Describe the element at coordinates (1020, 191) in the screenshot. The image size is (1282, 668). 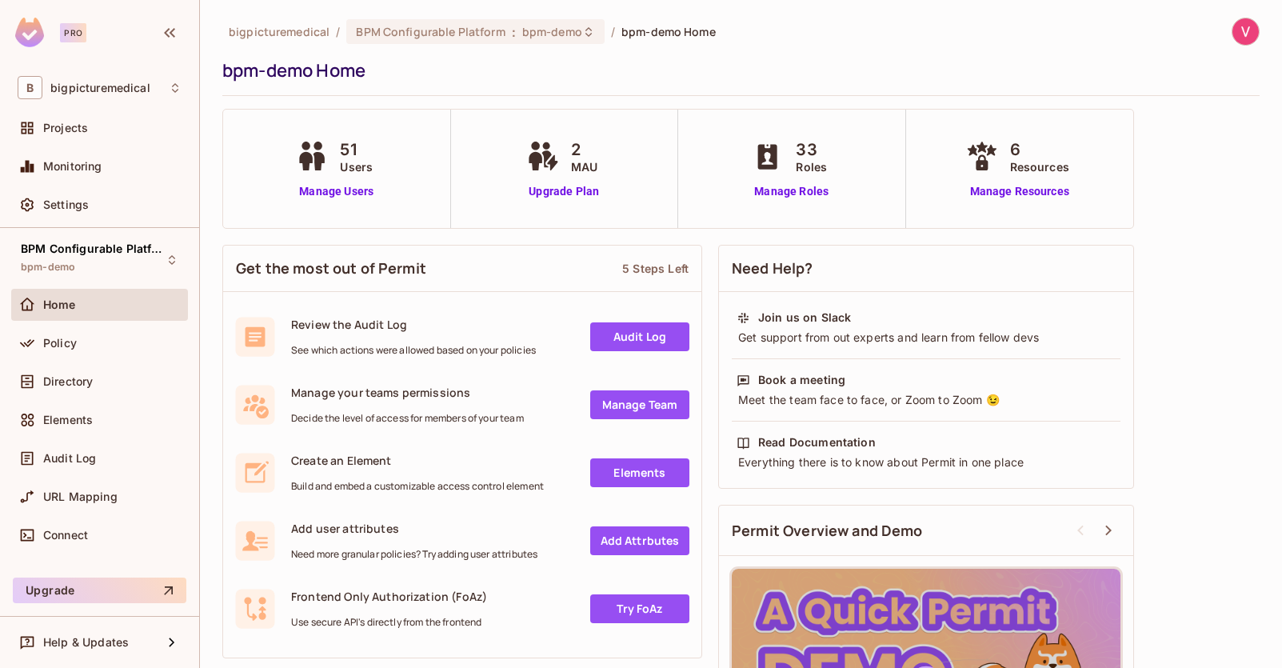
I see `a: Manage Resources` at that location.